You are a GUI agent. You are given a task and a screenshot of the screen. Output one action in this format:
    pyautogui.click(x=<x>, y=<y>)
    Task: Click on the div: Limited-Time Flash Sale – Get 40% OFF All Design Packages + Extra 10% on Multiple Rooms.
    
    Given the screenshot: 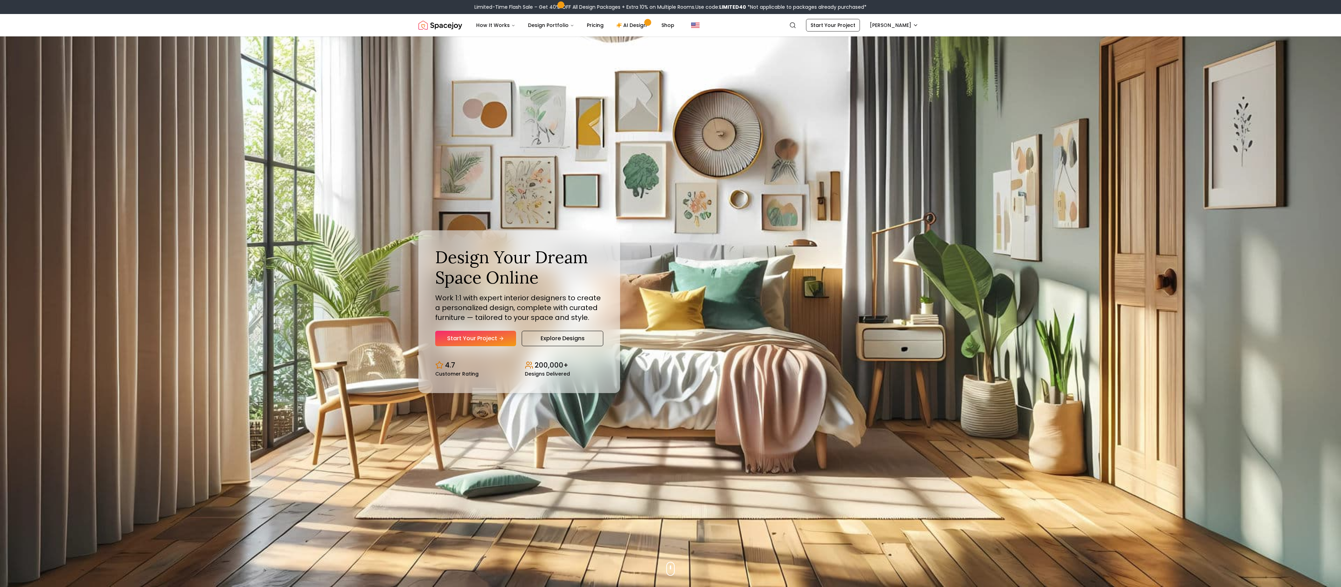 What is the action you would take?
    pyautogui.click(x=671, y=7)
    